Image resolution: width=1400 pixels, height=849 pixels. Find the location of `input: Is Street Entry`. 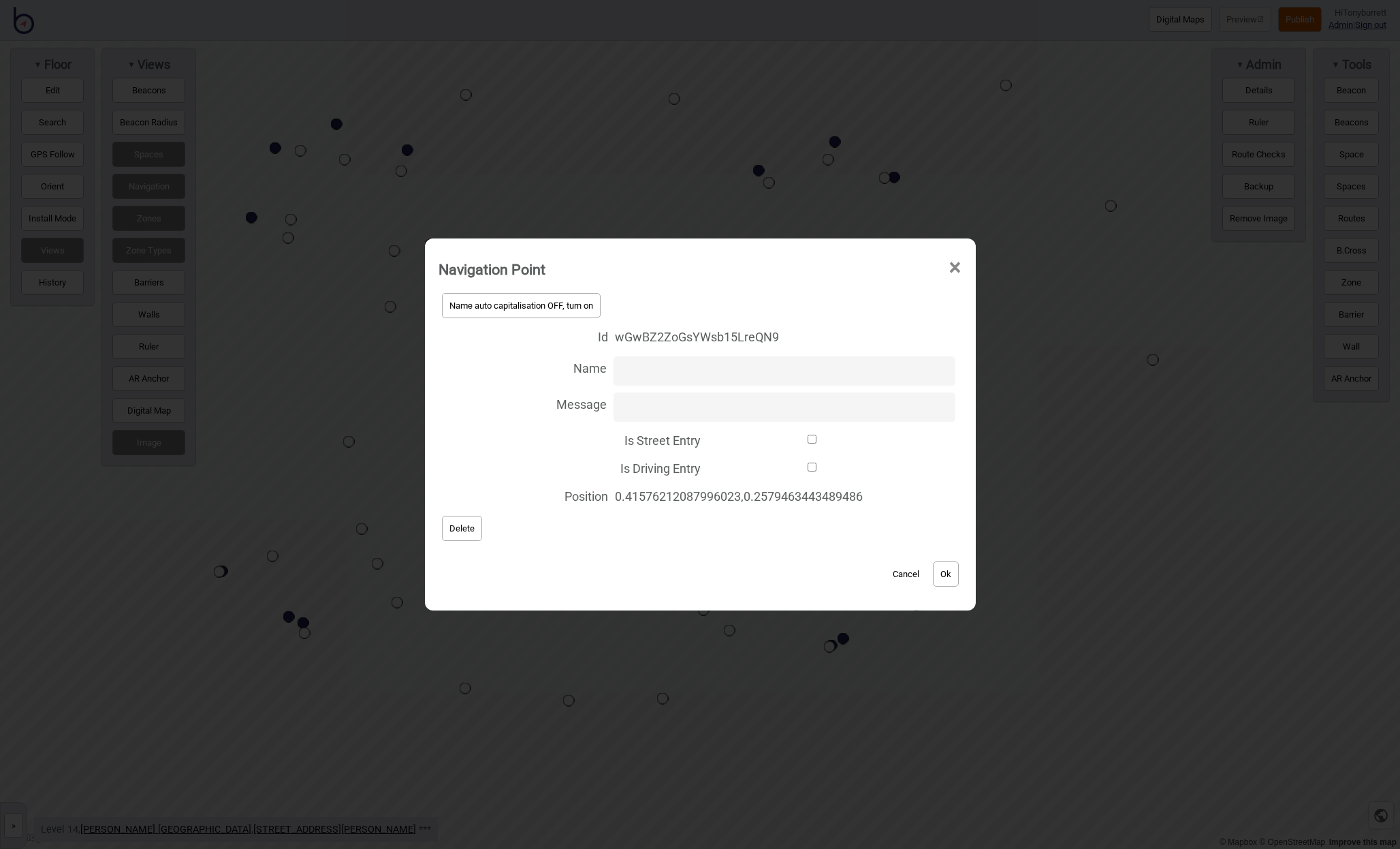

input: Is Street Entry is located at coordinates (812, 439).